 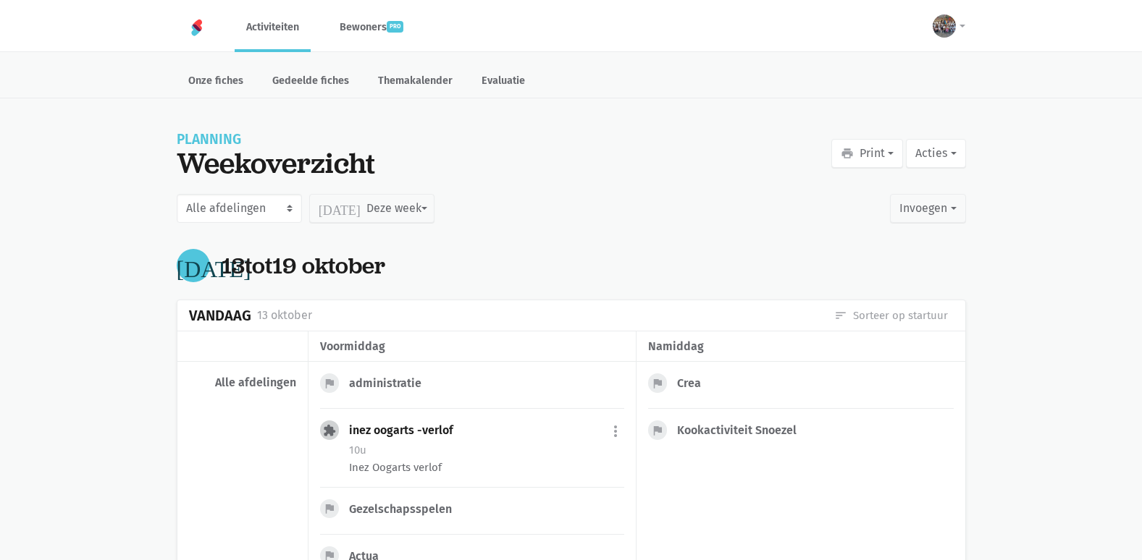 What do you see at coordinates (243, 383) in the screenshot?
I see `div: Alle afdelingen` at bounding box center [243, 383].